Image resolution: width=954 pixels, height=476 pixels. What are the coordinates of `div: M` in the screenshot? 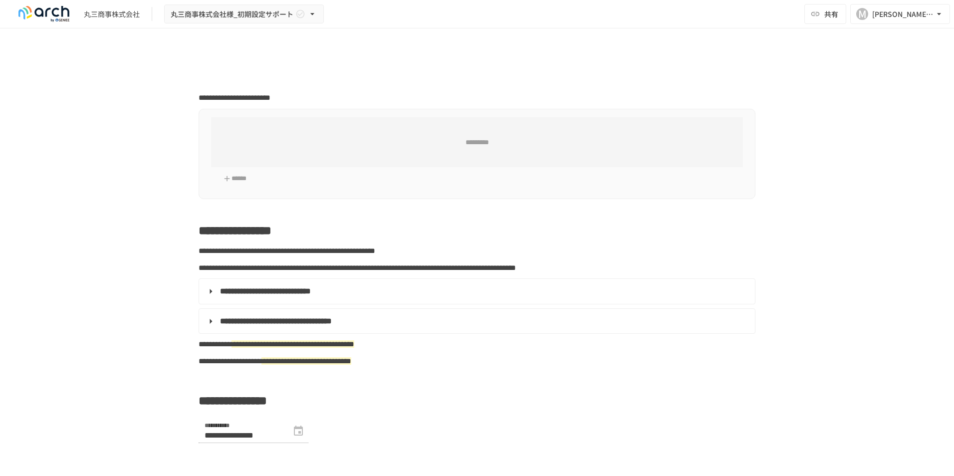 It's located at (863, 14).